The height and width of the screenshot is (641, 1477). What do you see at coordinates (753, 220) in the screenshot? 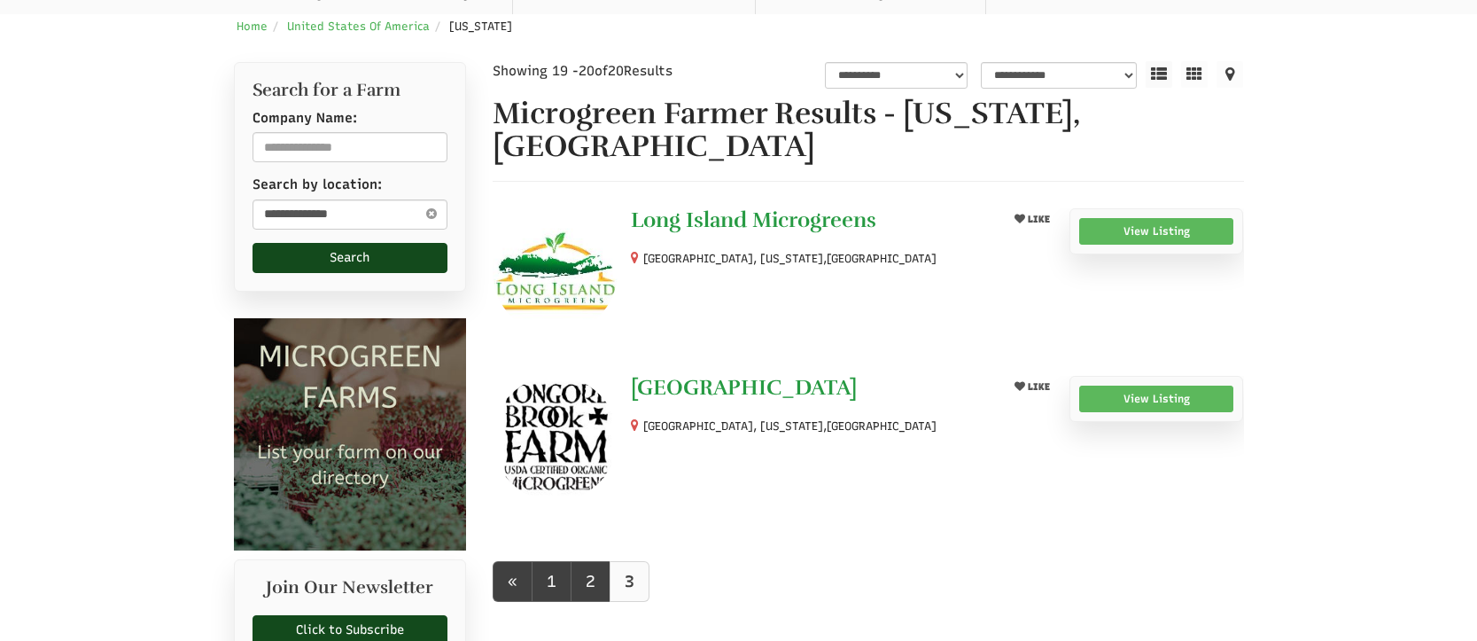
I see `span: Long Island Microgreens` at bounding box center [753, 220].